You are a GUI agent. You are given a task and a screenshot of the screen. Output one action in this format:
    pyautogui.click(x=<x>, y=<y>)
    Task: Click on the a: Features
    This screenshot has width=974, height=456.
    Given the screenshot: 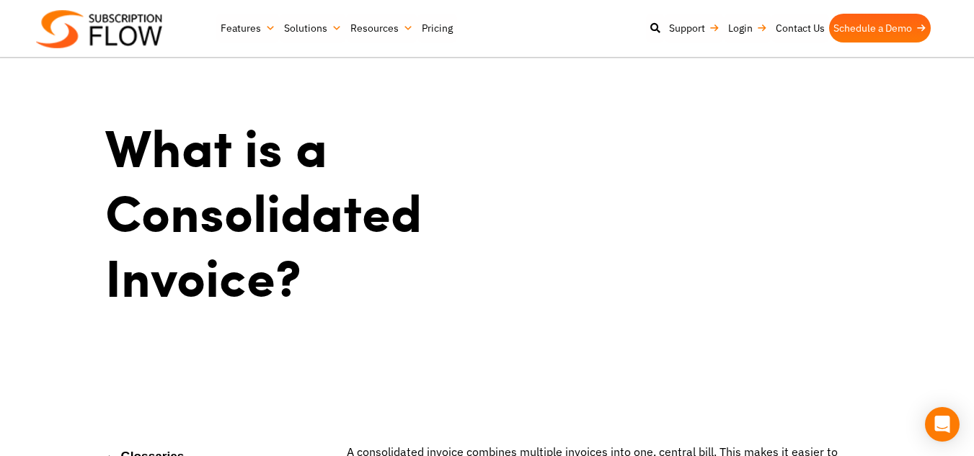 What is the action you would take?
    pyautogui.click(x=248, y=28)
    